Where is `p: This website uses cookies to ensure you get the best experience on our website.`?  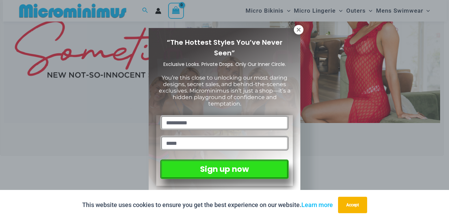
p: This website uses cookies to ensure you get the best experience on our website. is located at coordinates (207, 205).